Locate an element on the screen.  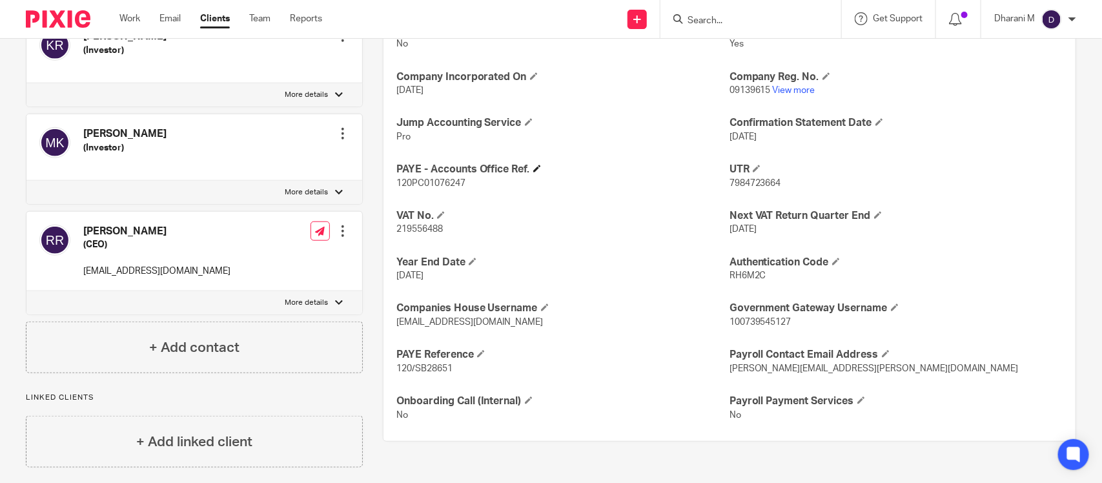
h4: Companies House Username is located at coordinates (563, 308).